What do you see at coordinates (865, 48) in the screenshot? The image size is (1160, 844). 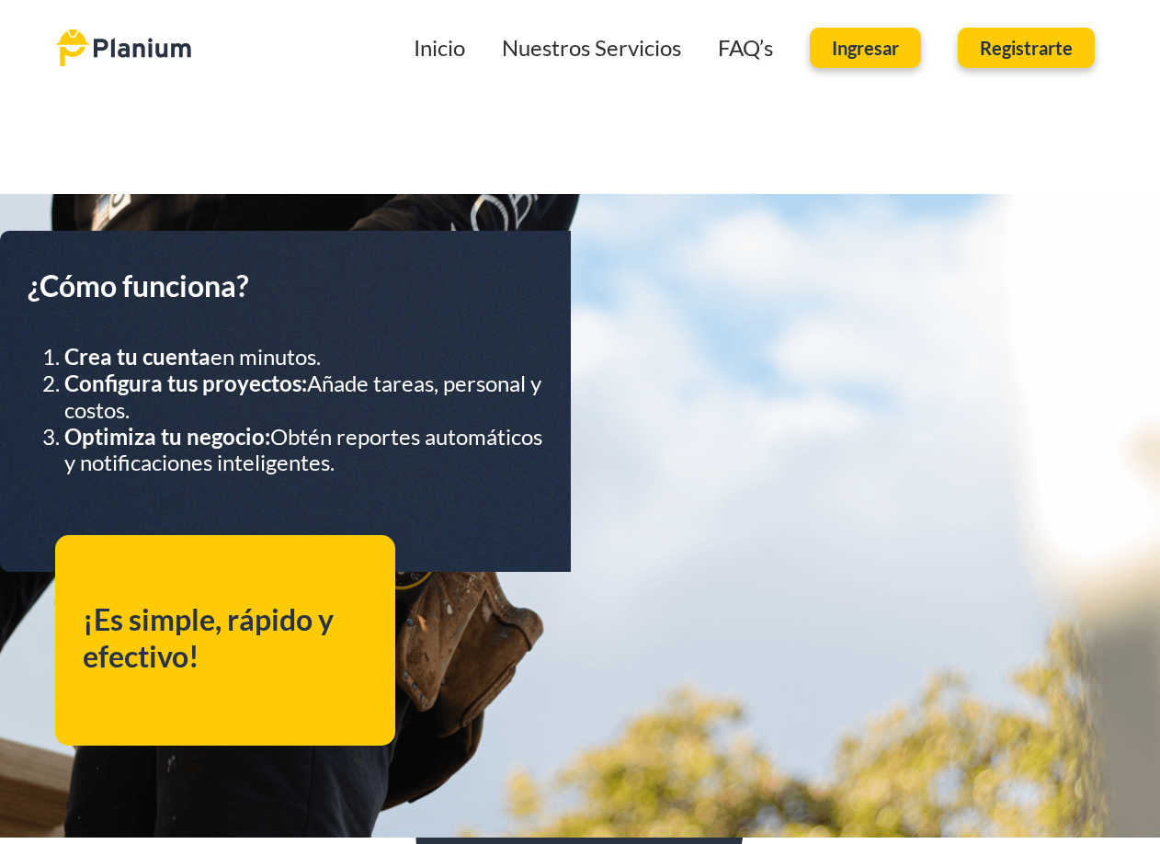 I see `a: Ingresar` at bounding box center [865, 48].